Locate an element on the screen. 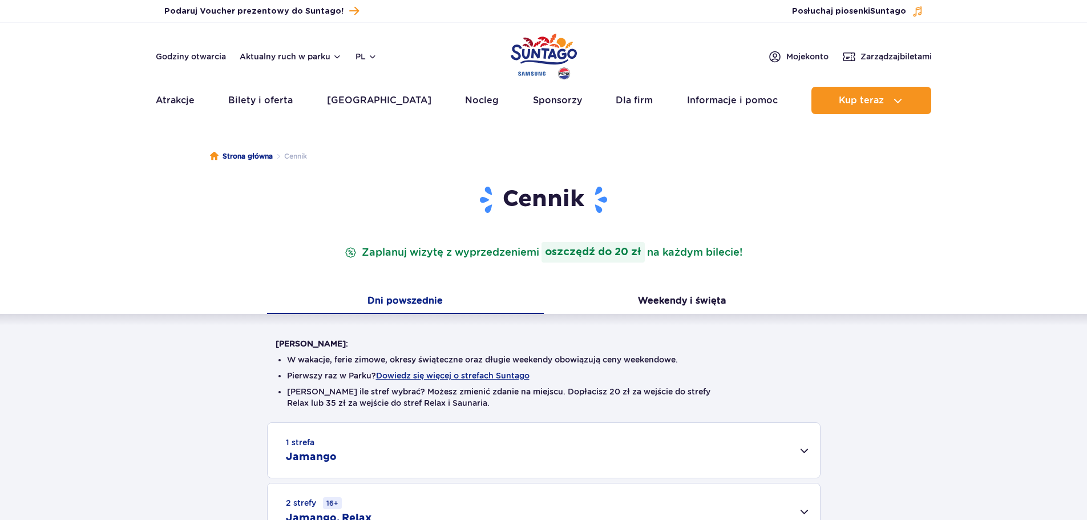 The width and height of the screenshot is (1087, 520). button: pl is located at coordinates (366, 57).